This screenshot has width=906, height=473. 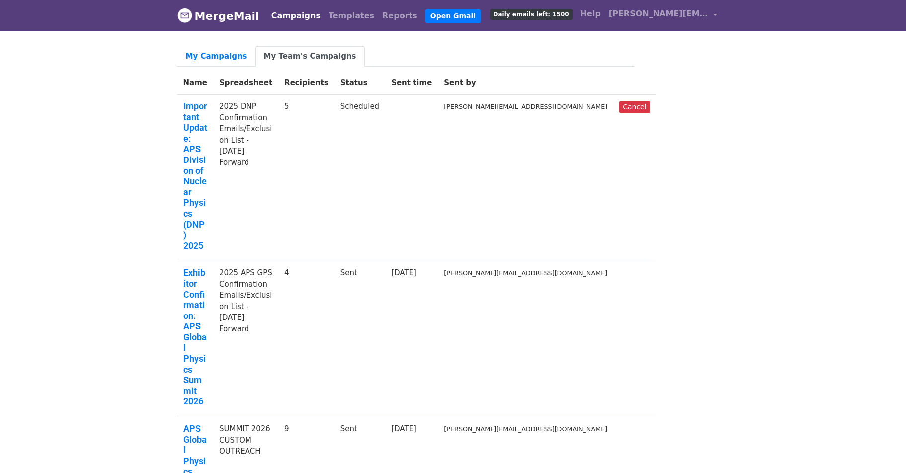 What do you see at coordinates (296, 16) in the screenshot?
I see `a: Campaigns` at bounding box center [296, 16].